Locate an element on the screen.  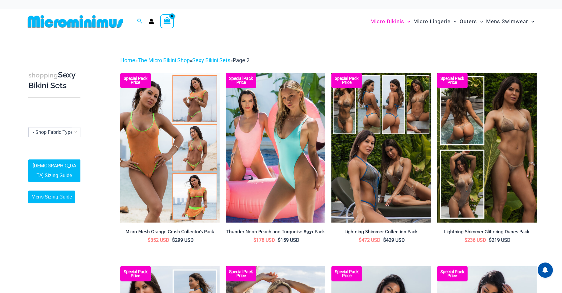
a: Lightning Shimmer Glittering Dunes Pack is located at coordinates (487, 233).